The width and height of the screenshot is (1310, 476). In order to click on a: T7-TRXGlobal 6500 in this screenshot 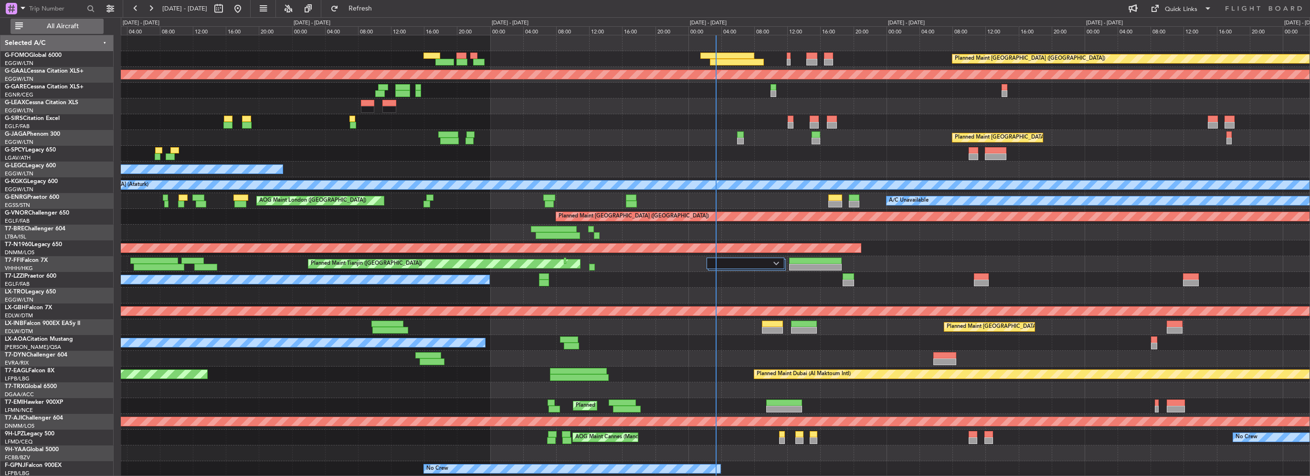, I will do `click(31, 386)`.